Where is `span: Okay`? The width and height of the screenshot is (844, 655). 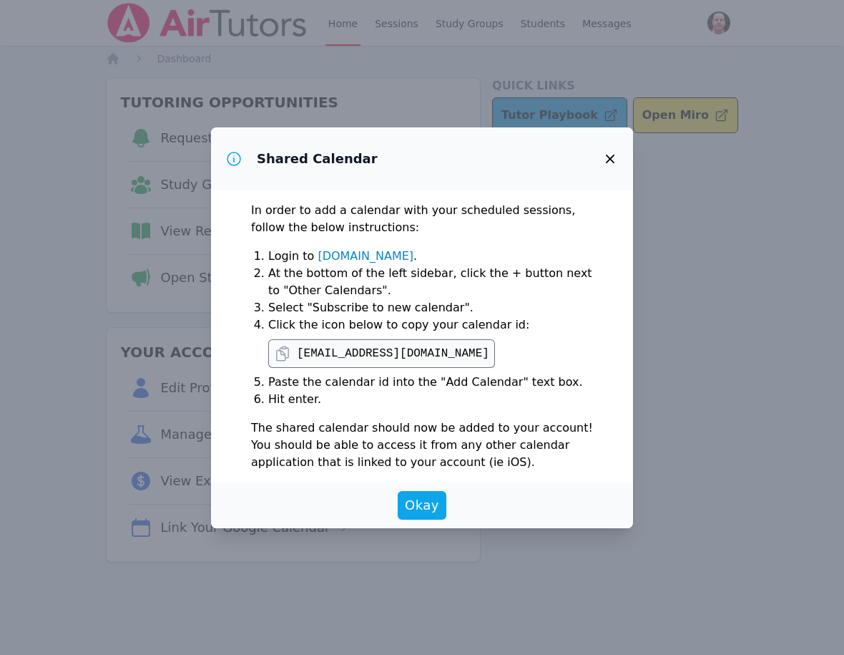
span: Okay is located at coordinates (422, 505).